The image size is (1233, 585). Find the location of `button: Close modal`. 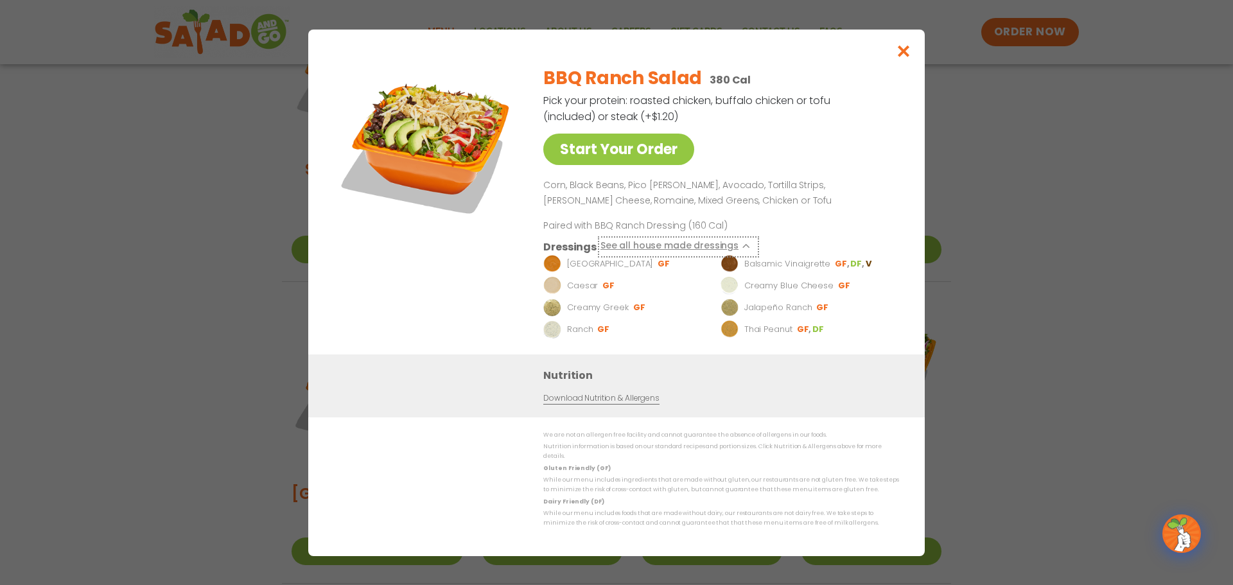

button: Close modal is located at coordinates (903, 51).